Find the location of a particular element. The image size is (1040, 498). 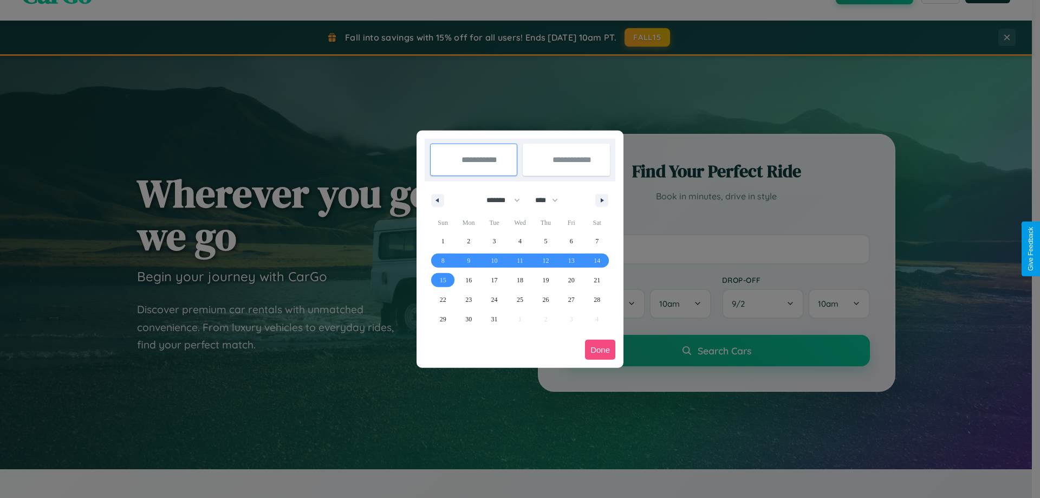

span: 24 is located at coordinates (495, 300).